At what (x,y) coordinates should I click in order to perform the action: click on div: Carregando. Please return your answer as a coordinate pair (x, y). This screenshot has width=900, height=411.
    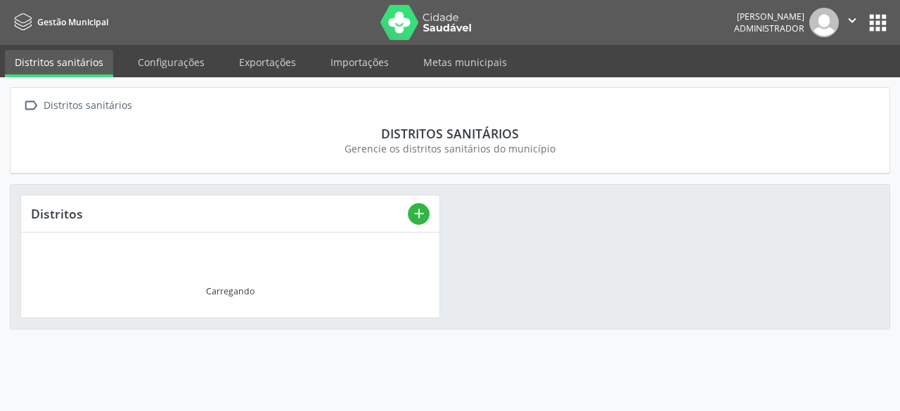
    Looking at the image, I should click on (230, 291).